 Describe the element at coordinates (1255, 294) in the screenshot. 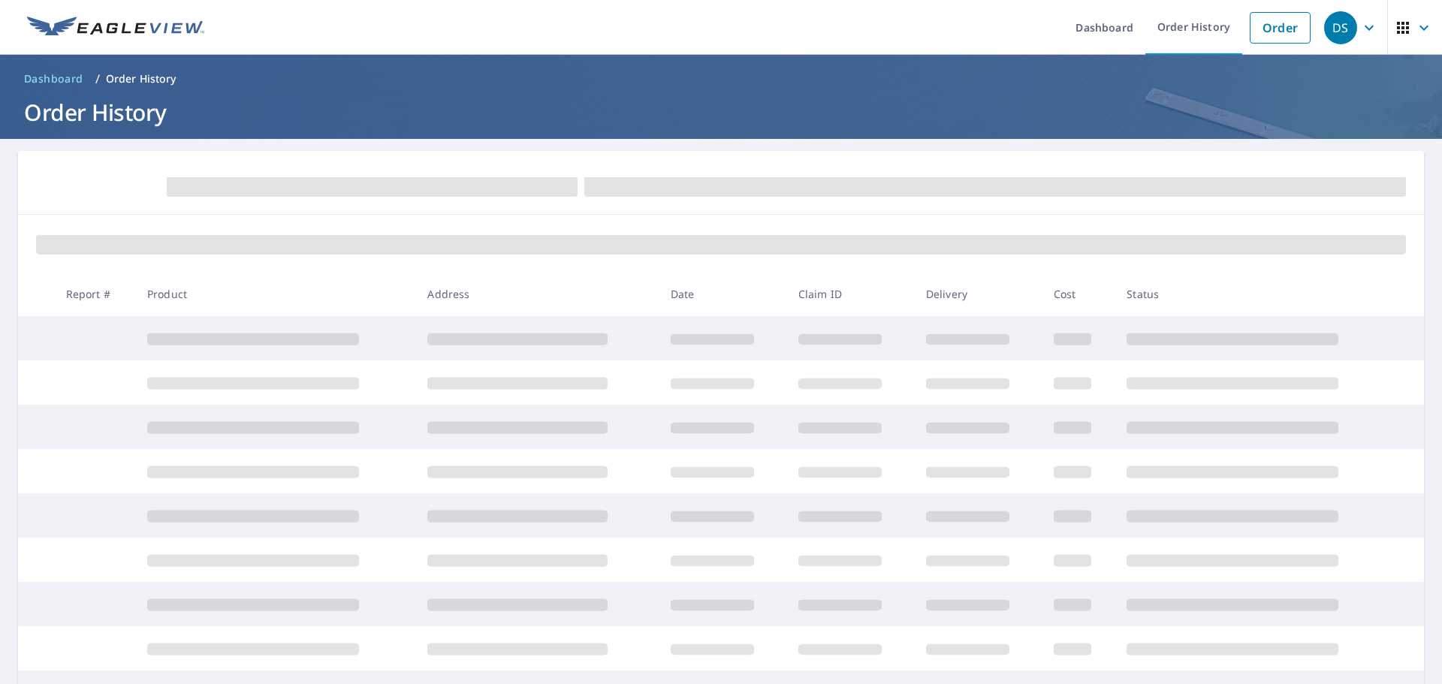

I see `th: Status` at that location.